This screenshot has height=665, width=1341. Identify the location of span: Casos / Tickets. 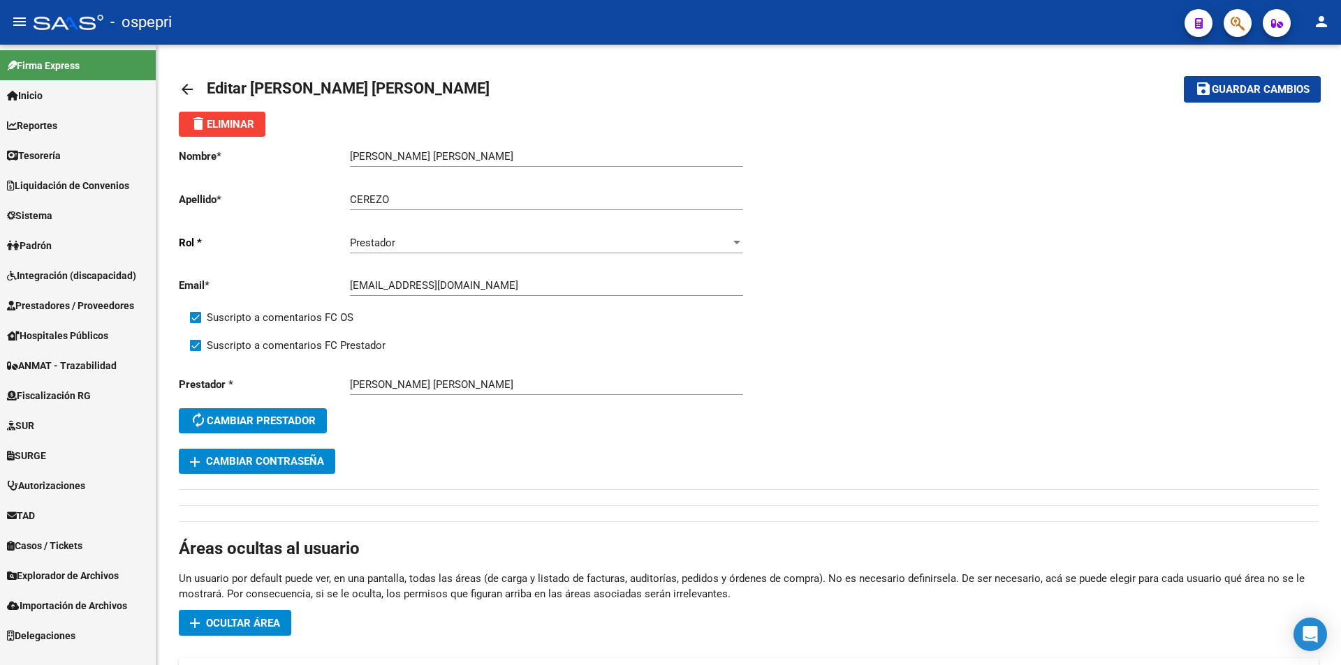
(45, 546).